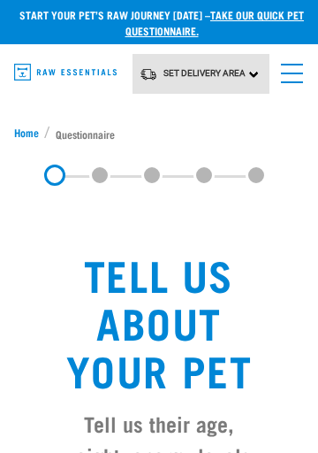  What do you see at coordinates (204, 73) in the screenshot?
I see `span: Set Delivery Area` at bounding box center [204, 73].